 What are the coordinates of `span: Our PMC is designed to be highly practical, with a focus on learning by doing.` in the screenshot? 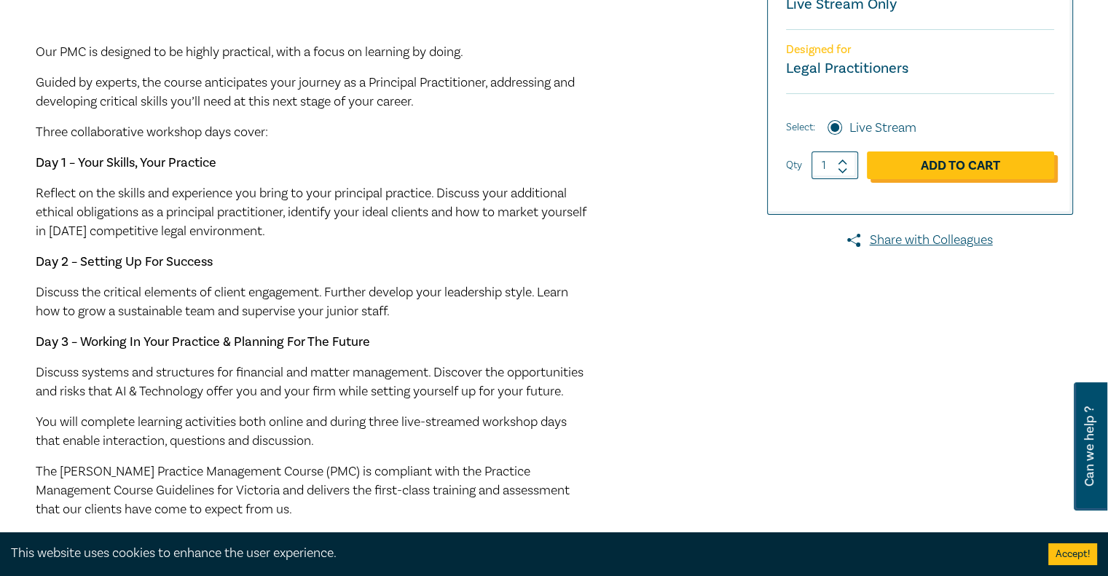 It's located at (249, 52).